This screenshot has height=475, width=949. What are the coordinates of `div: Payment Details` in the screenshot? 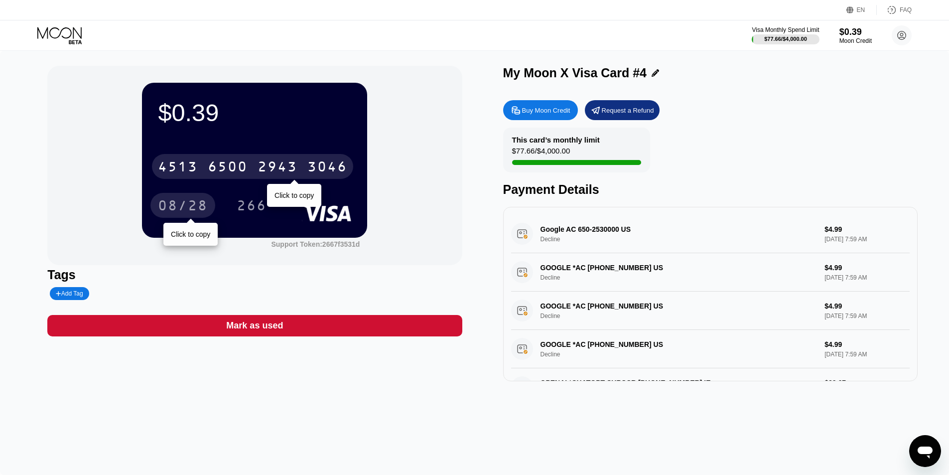 It's located at (710, 189).